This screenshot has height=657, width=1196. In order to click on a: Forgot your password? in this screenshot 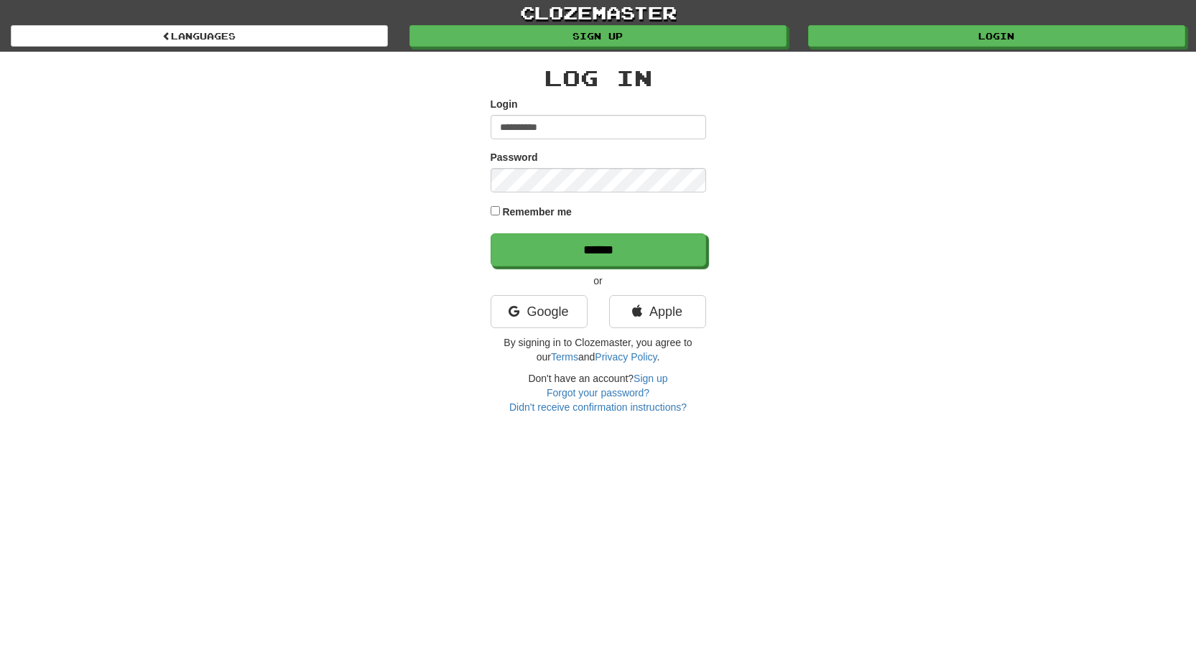, I will do `click(598, 393)`.